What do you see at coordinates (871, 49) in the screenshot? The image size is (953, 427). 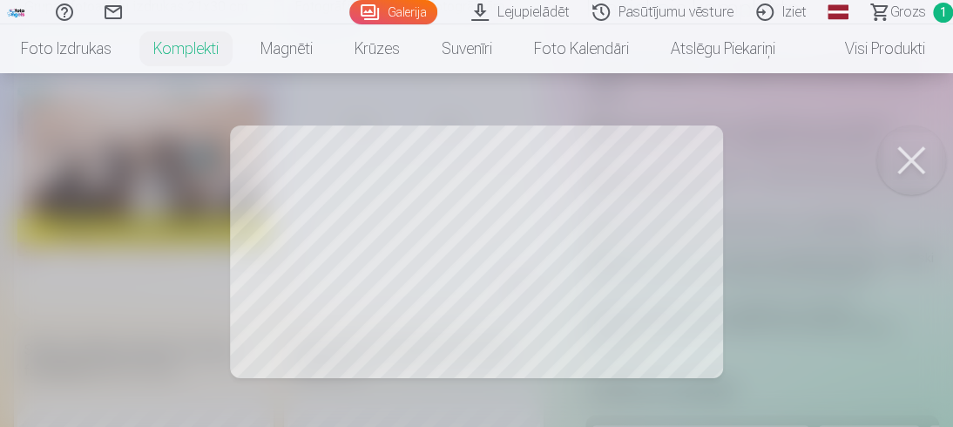 I see `a: Visi produkti` at bounding box center [871, 49].